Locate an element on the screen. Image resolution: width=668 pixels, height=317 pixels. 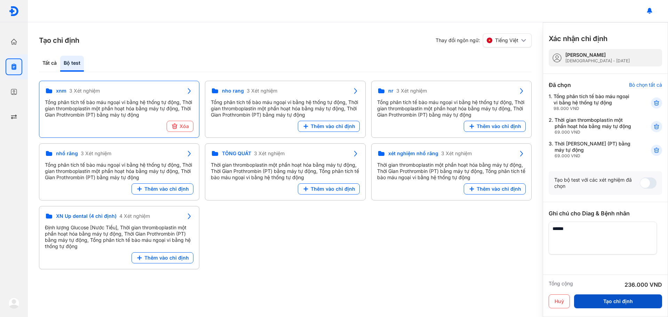
div: Bộ test is located at coordinates (72, 64).